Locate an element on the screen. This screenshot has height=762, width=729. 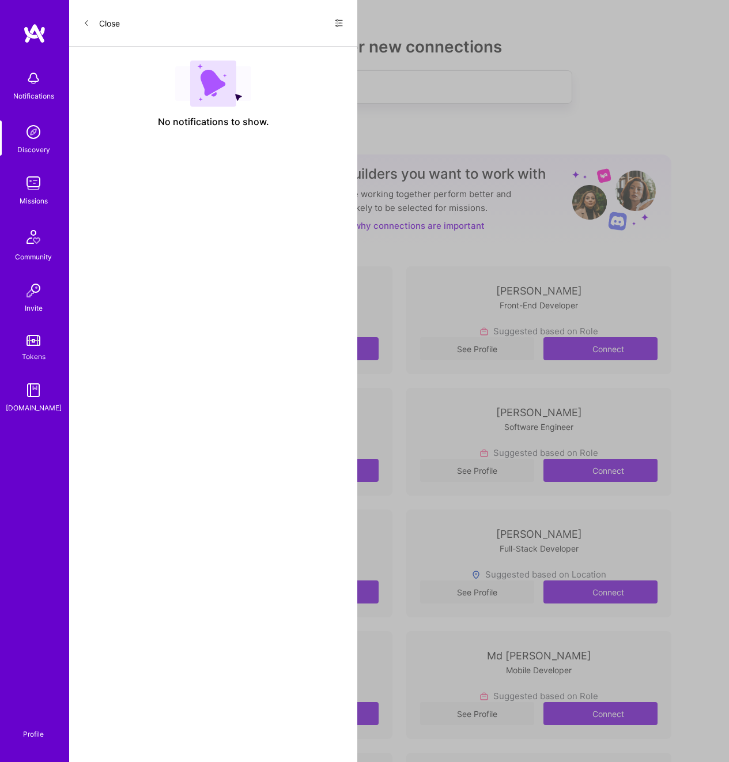
div: Missions is located at coordinates (33, 201).